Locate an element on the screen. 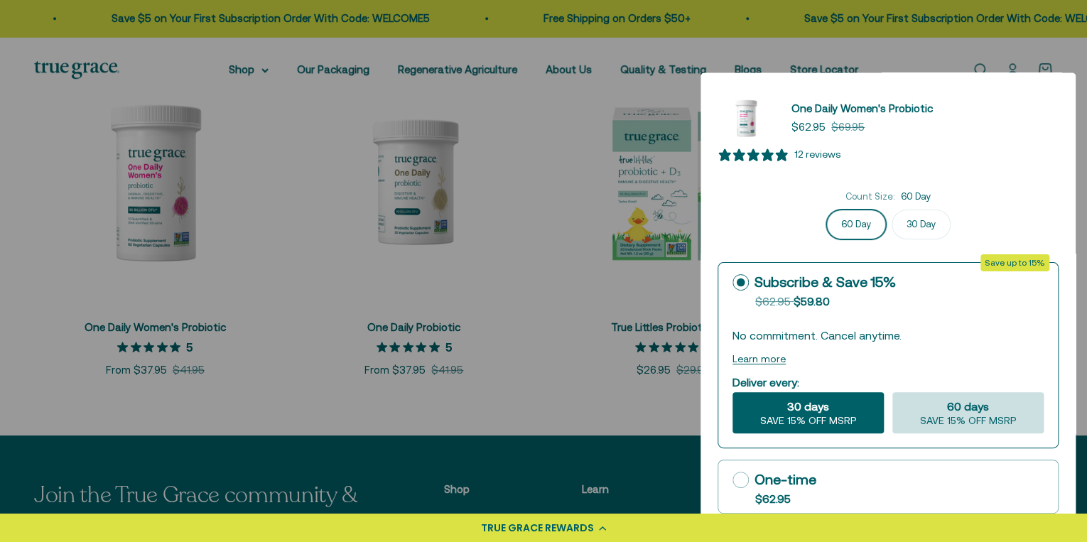  legend: Count Size: is located at coordinates (870, 197).